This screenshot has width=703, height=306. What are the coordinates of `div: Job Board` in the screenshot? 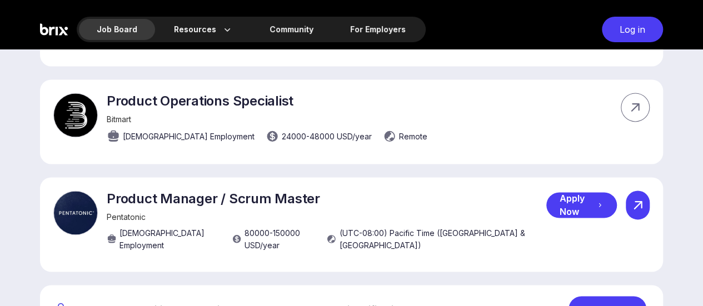 It's located at (117, 29).